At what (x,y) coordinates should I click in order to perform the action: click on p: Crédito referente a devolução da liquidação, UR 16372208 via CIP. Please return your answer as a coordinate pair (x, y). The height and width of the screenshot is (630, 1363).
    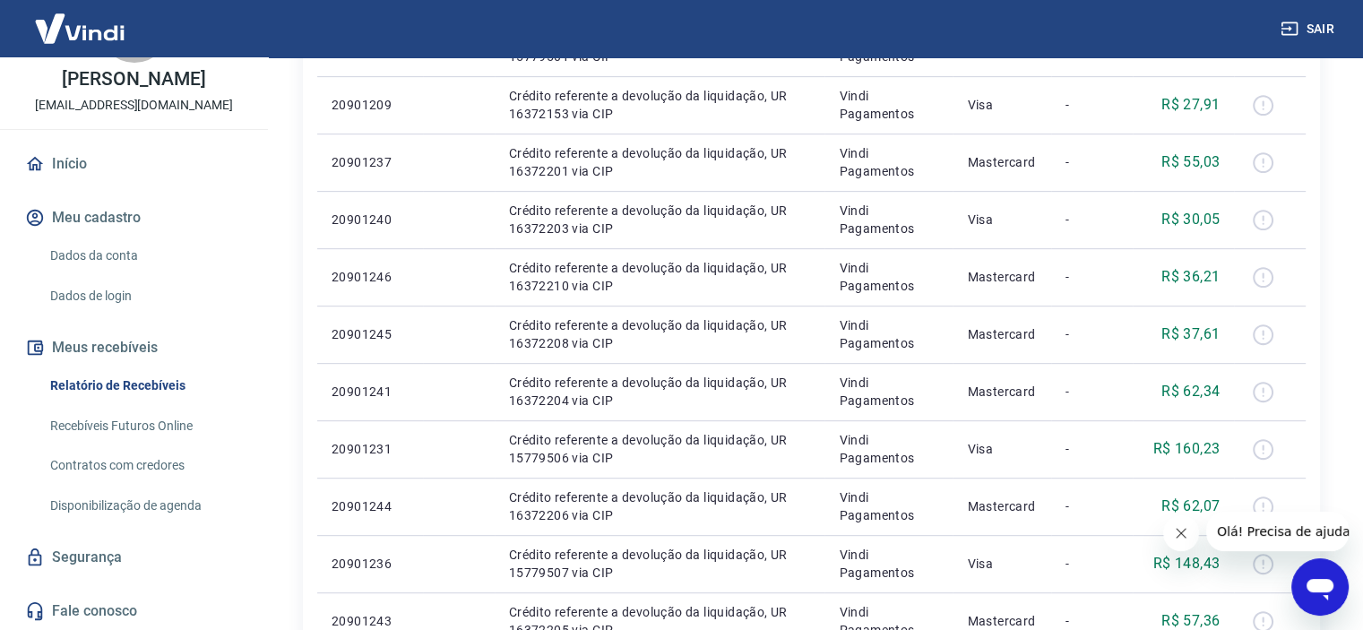
    Looking at the image, I should click on (659, 334).